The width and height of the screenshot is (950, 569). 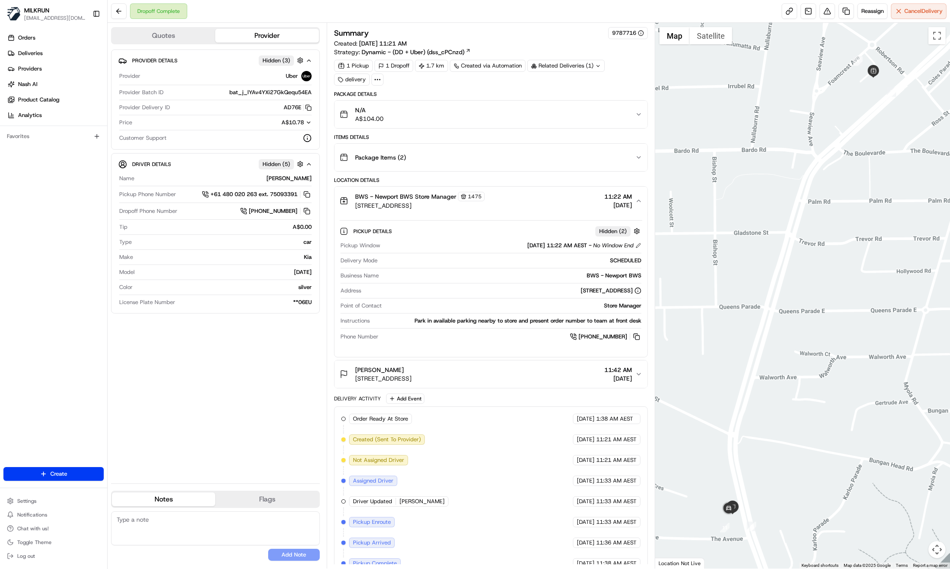 I want to click on div: 4, so click(x=857, y=61).